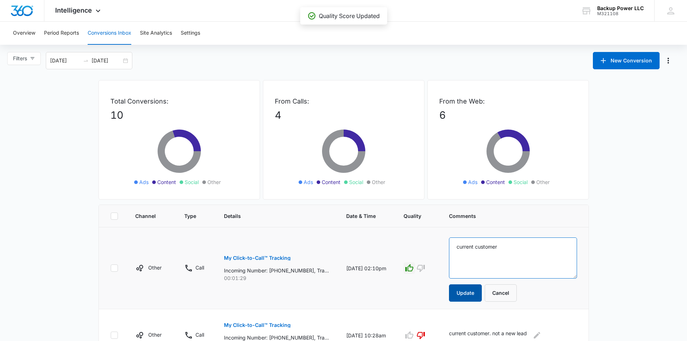 The image size is (687, 341). Describe the element at coordinates (361, 216) in the screenshot. I see `span: Date & Time` at that location.